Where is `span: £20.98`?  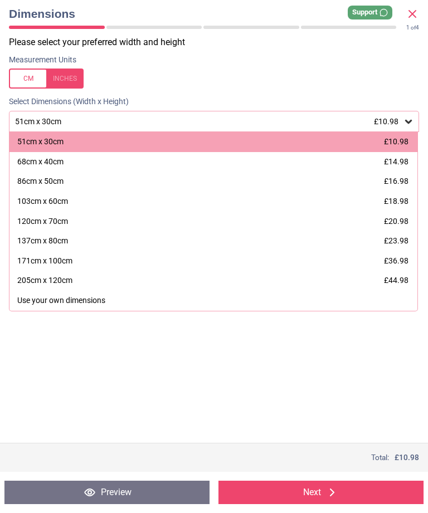 span: £20.98 is located at coordinates (396, 221).